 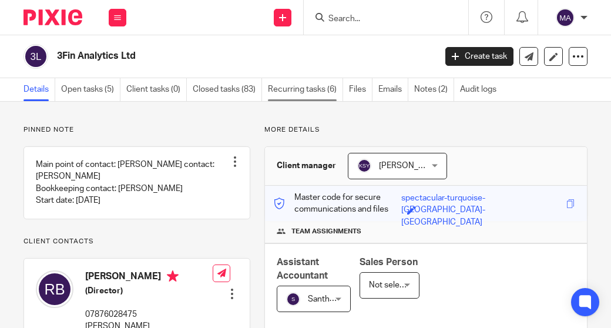 I want to click on p: More details, so click(x=426, y=130).